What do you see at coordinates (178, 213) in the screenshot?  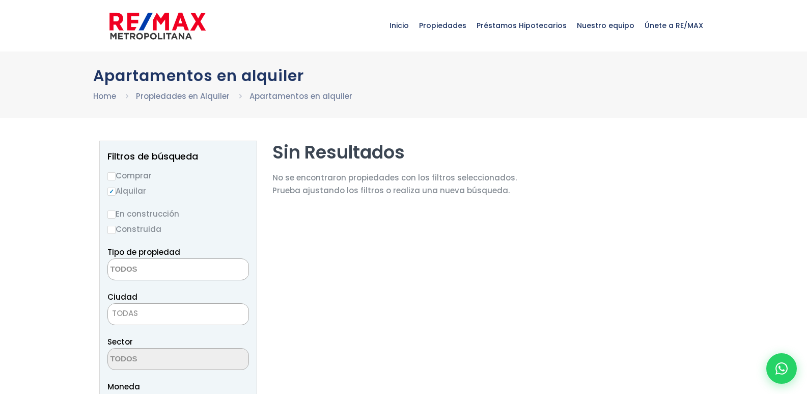 I see `label: En construcción` at bounding box center [178, 213].